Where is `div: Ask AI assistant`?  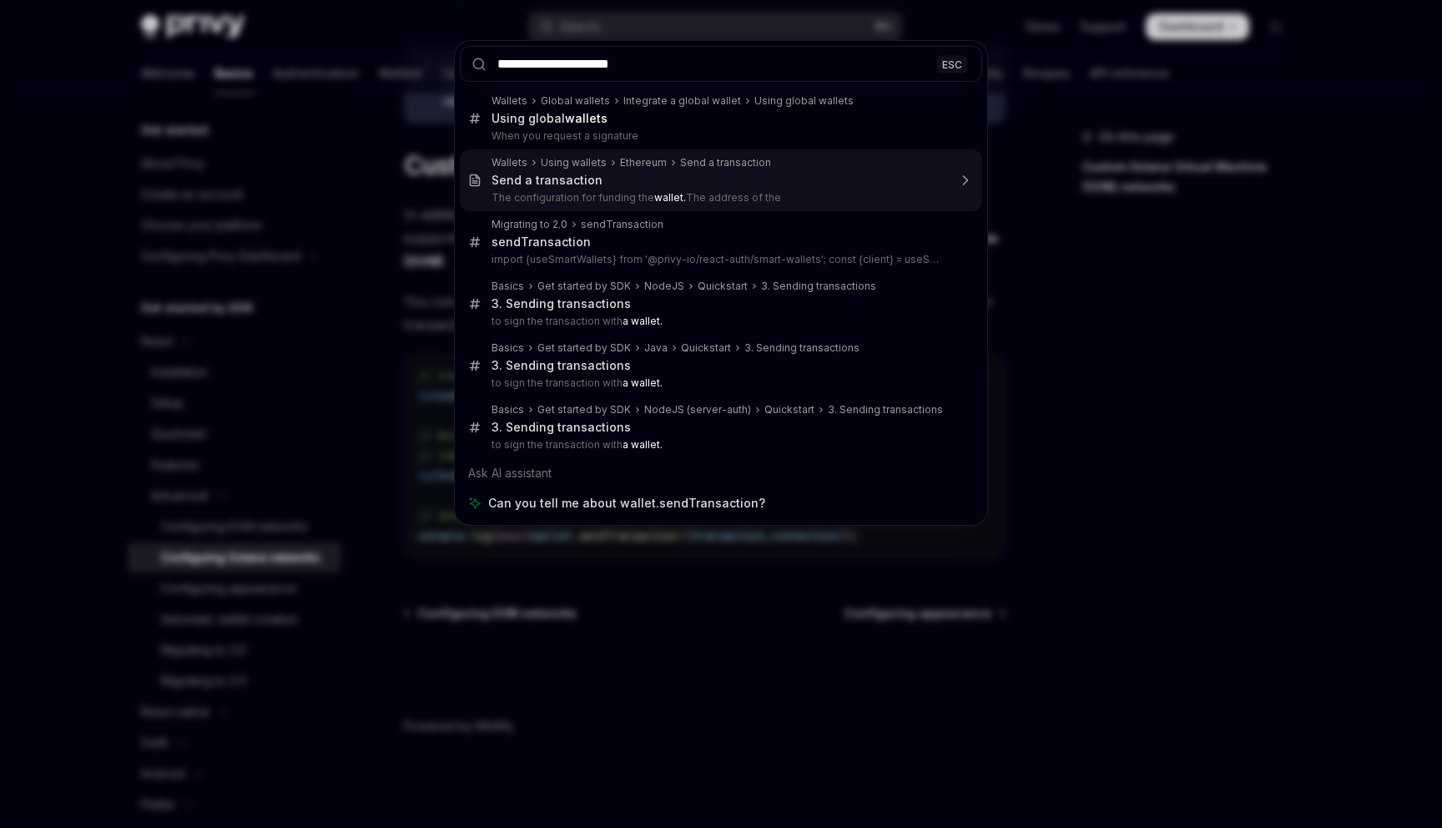 div: Ask AI assistant is located at coordinates (721, 473).